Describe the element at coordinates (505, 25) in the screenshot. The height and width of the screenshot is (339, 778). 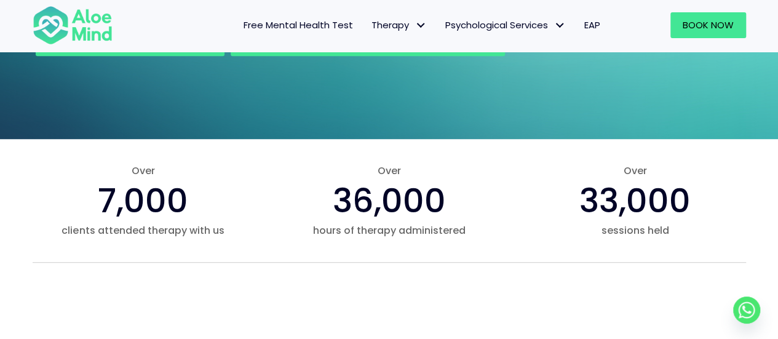
I see `span: Psychological Services` at that location.